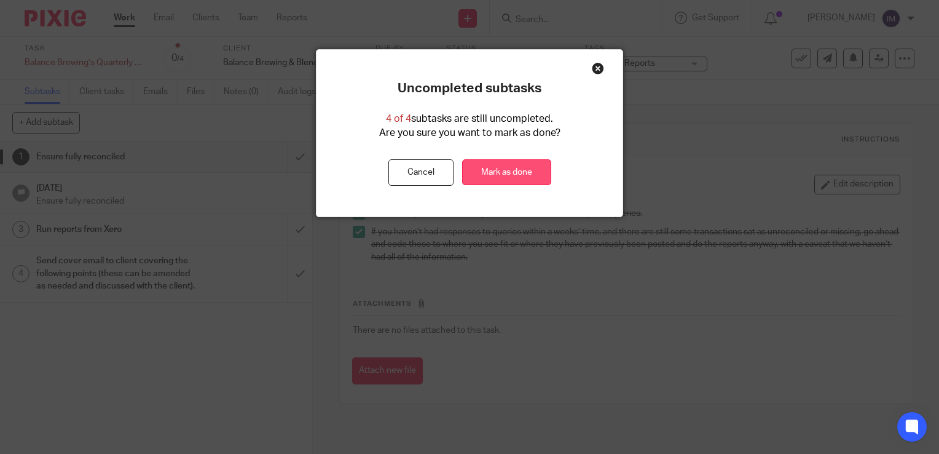 The width and height of the screenshot is (939, 454). Describe the element at coordinates (470, 133) in the screenshot. I see `p: Are you sure you want to mark as done?` at that location.